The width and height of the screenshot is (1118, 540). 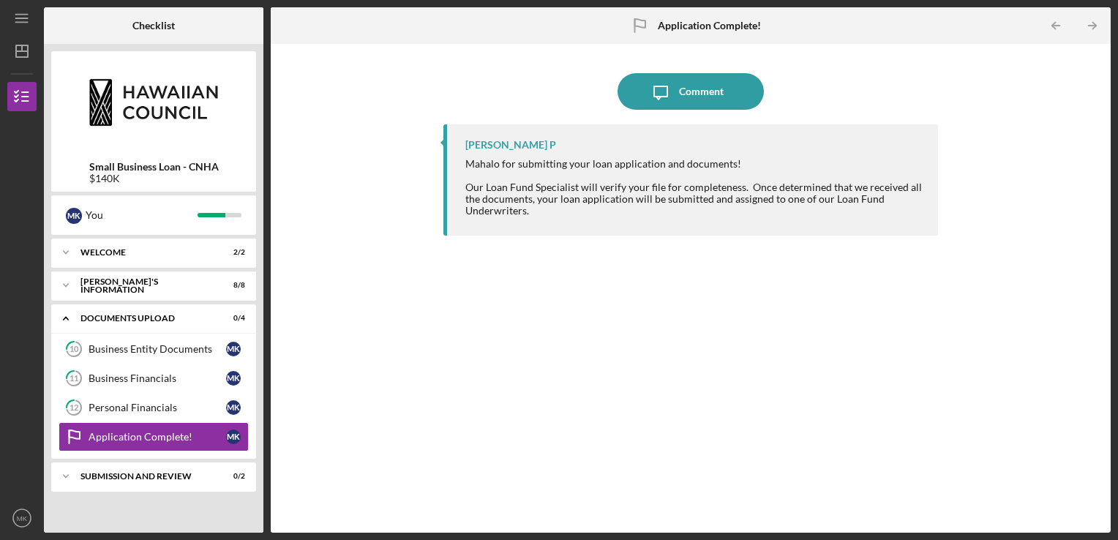 I want to click on b: Checklist, so click(x=154, y=26).